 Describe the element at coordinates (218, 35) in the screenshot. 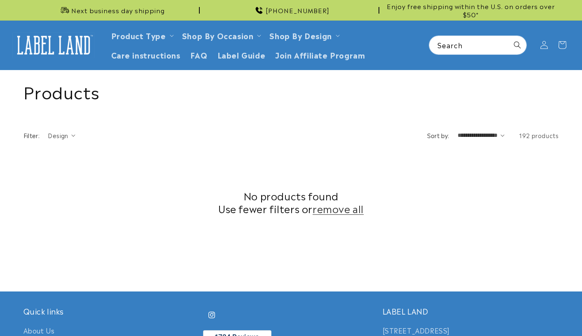

I see `span: Shop By Occasion` at that location.